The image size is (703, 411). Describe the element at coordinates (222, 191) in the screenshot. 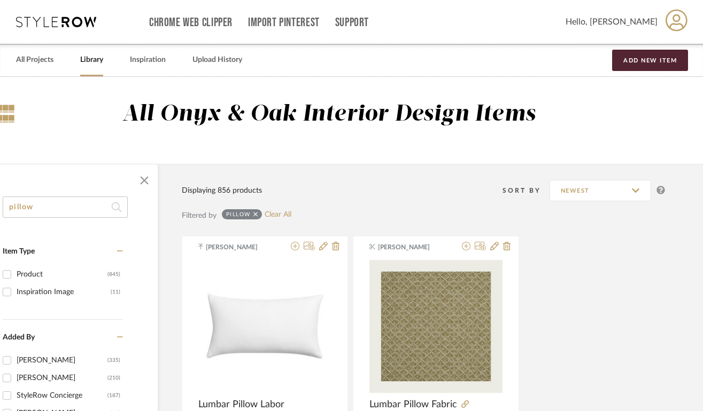

I see `div: Displaying 856 products` at that location.